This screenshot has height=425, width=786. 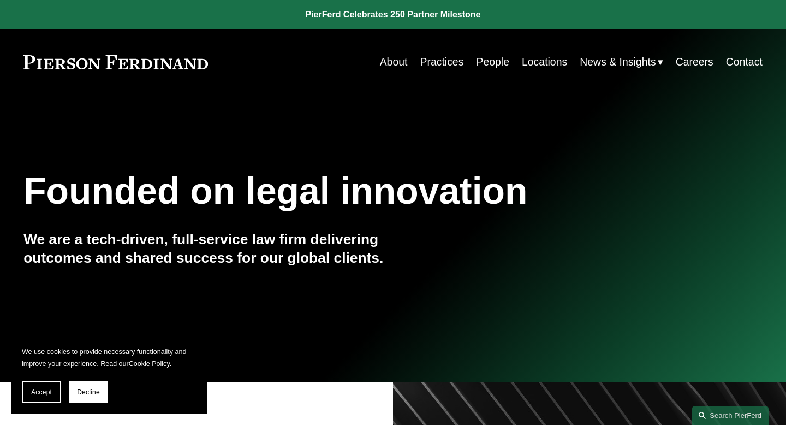 What do you see at coordinates (621, 62) in the screenshot?
I see `a: folder dropdown` at bounding box center [621, 62].